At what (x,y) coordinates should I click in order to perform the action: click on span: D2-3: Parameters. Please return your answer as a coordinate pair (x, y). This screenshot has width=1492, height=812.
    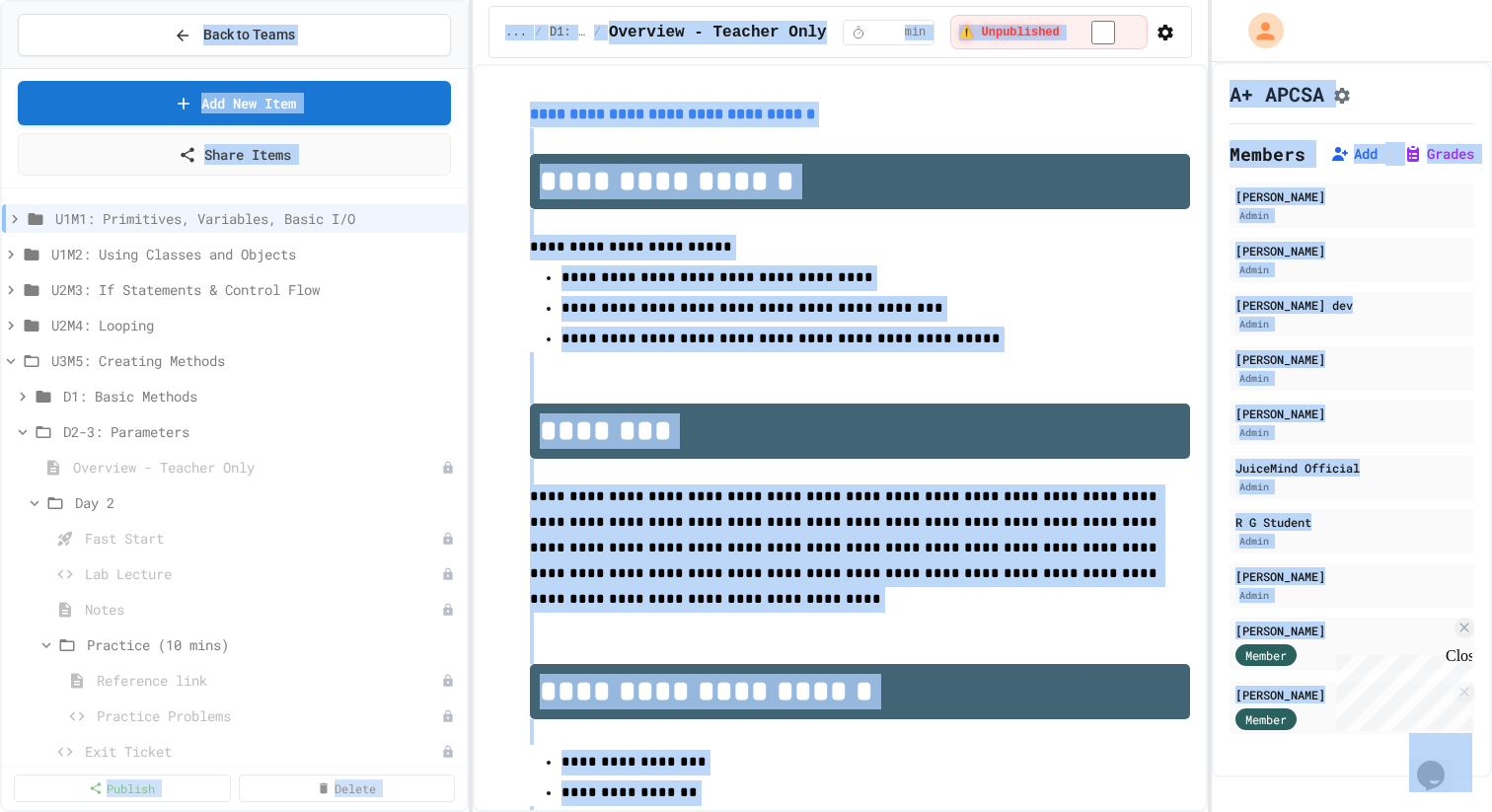
    Looking at the image, I should click on (261, 431).